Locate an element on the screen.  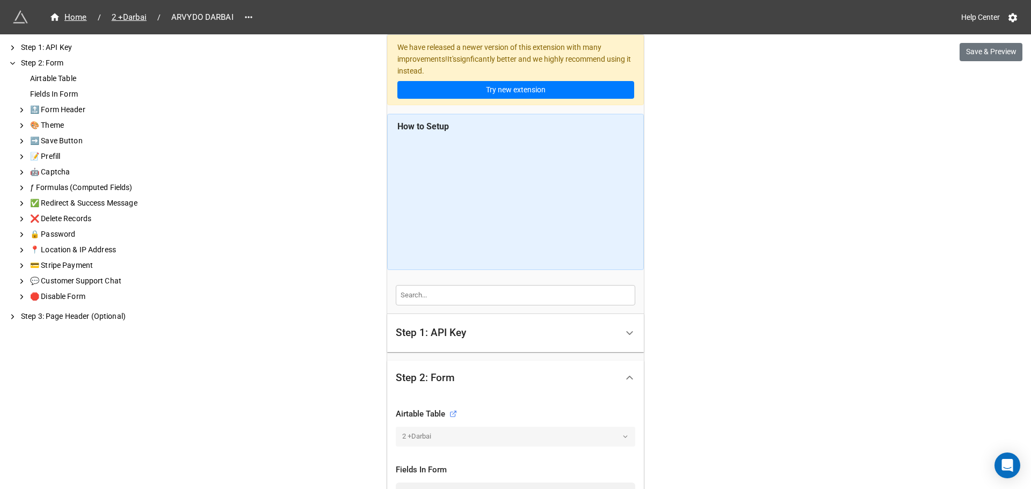
div: Open Intercom Messenger is located at coordinates (1008, 466).